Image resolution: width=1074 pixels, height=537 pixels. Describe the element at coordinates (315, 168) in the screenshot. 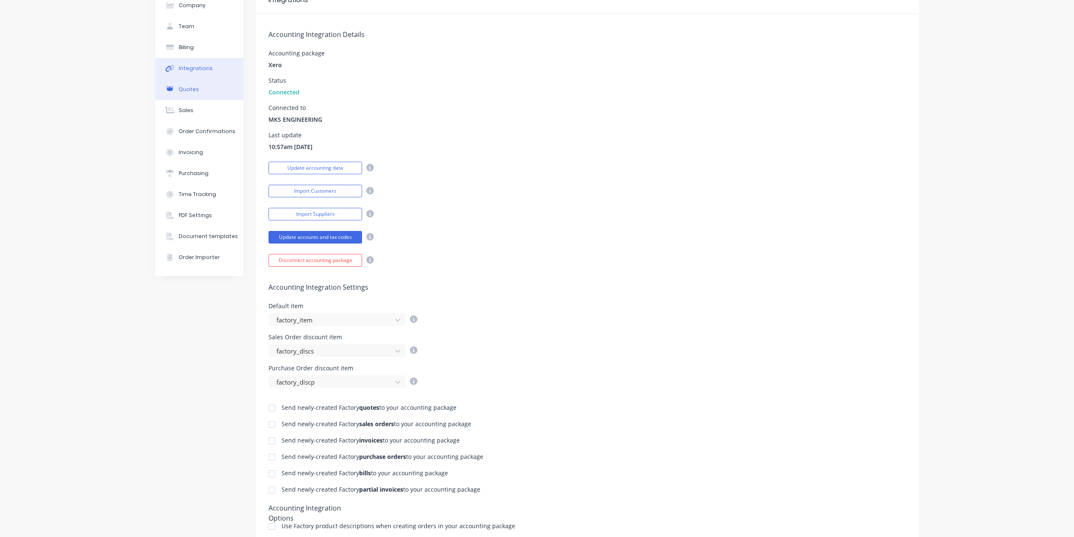

I see `button: Update accounting data` at that location.